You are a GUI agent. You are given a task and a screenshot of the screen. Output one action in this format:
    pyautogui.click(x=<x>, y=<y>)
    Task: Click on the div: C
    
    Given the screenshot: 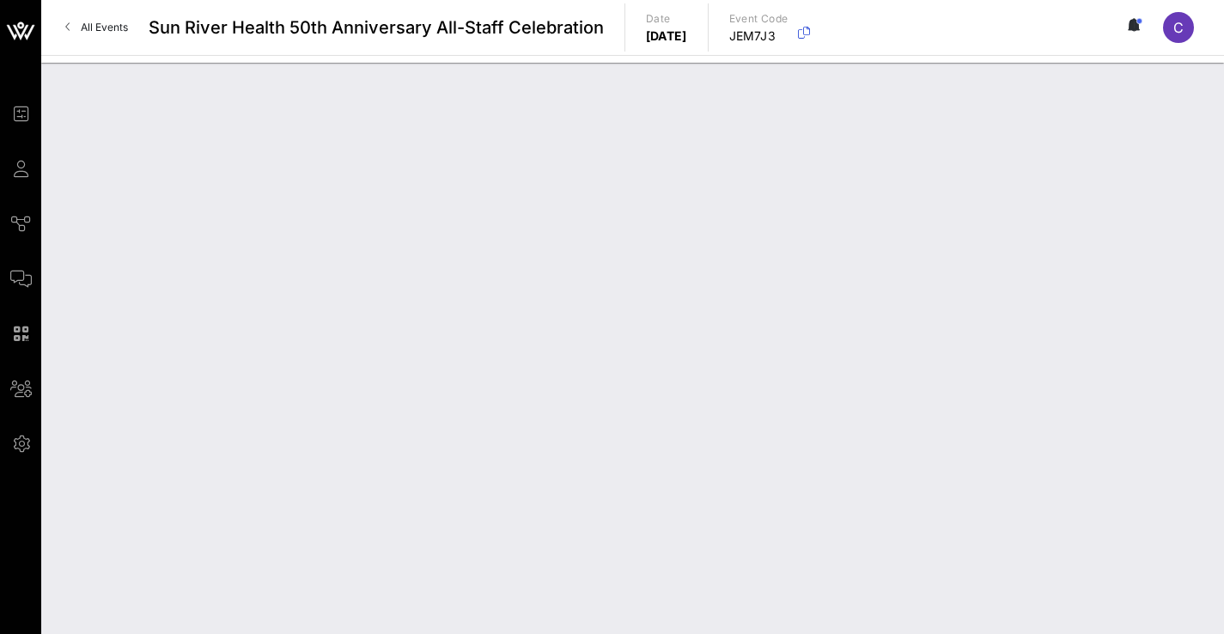 What is the action you would take?
    pyautogui.click(x=1178, y=27)
    